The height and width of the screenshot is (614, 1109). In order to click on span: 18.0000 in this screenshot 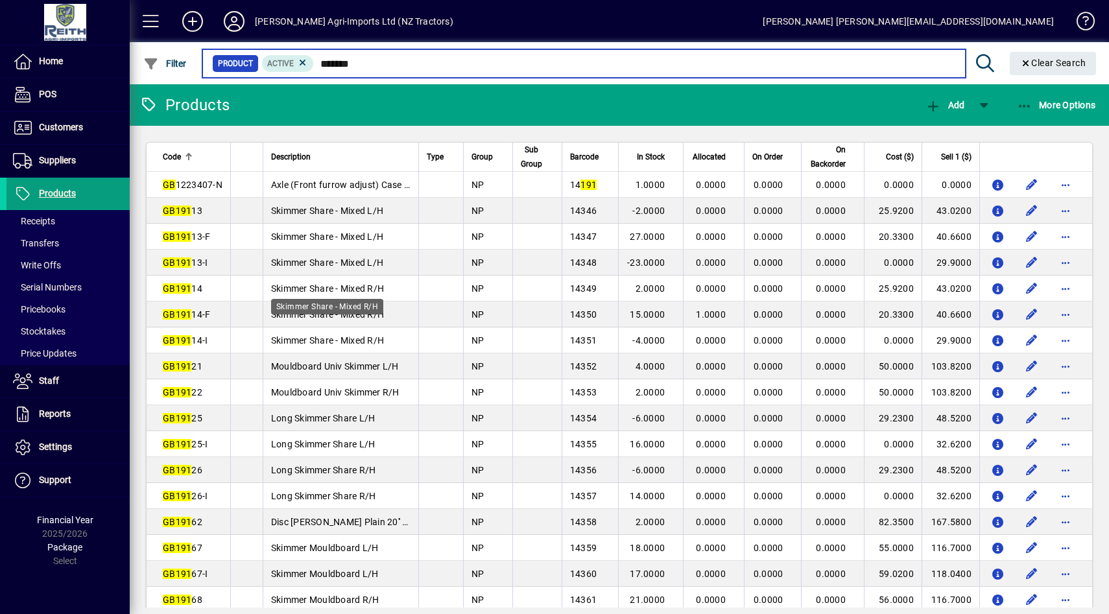, I will do `click(647, 548)`.